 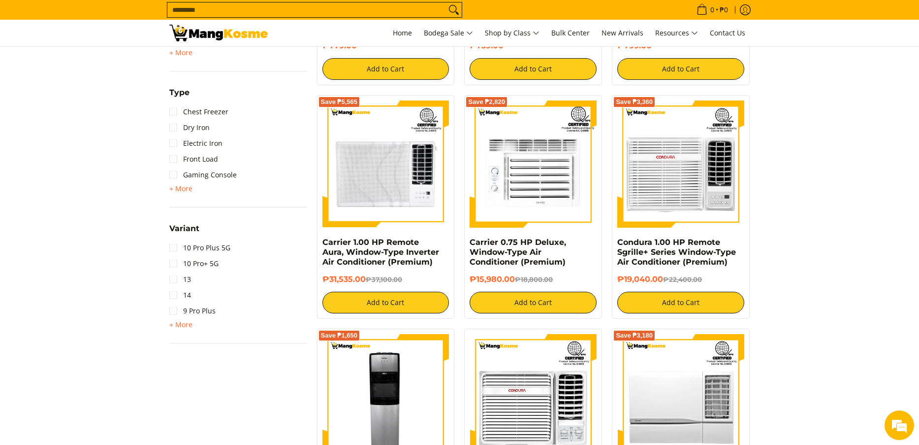 I want to click on a: Home, so click(x=402, y=33).